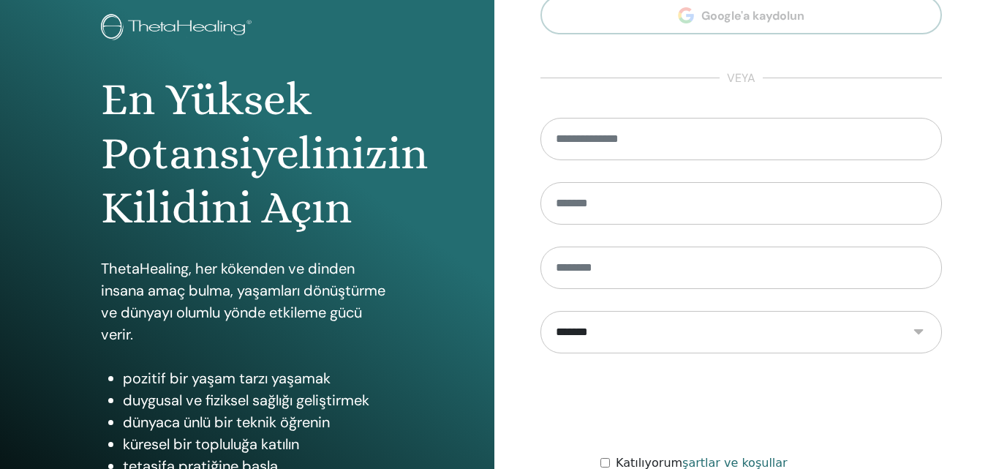 This screenshot has height=469, width=988. Describe the element at coordinates (258, 378) in the screenshot. I see `li: pozitif bir yaşam tarzı yaşamak` at that location.